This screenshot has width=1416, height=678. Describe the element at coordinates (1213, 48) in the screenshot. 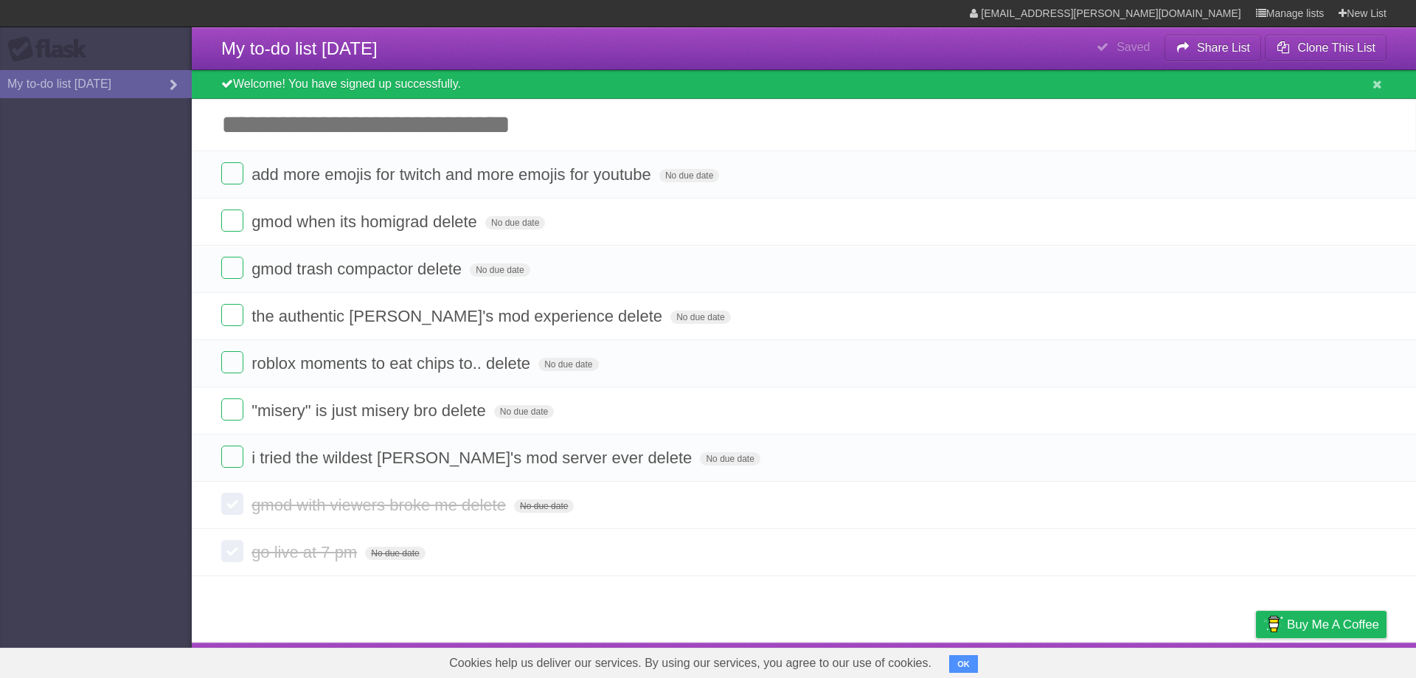

I see `button: Share List` at that location.